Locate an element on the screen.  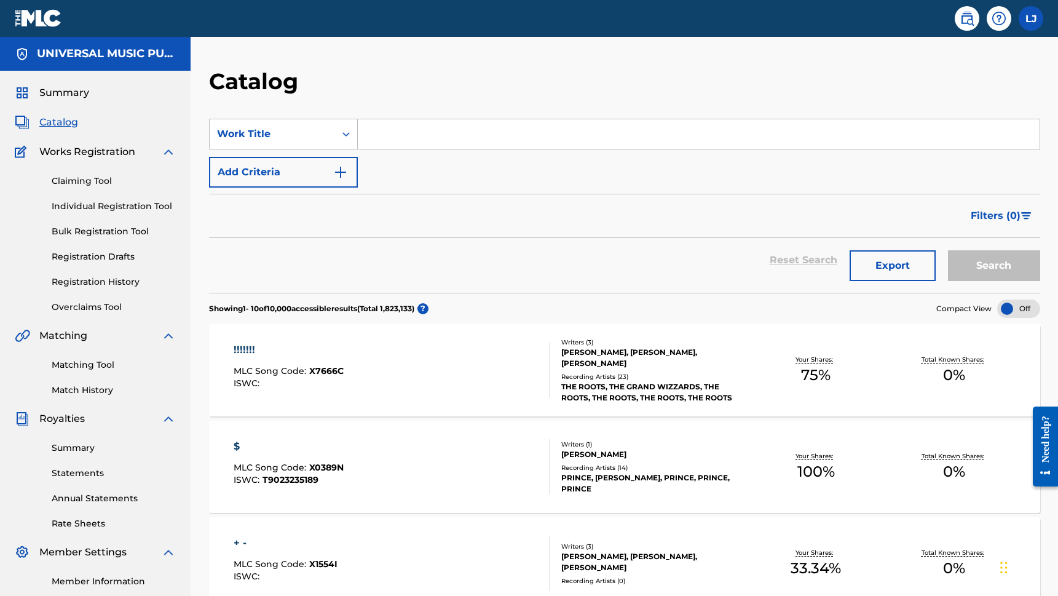
a: Member Information is located at coordinates (114, 581).